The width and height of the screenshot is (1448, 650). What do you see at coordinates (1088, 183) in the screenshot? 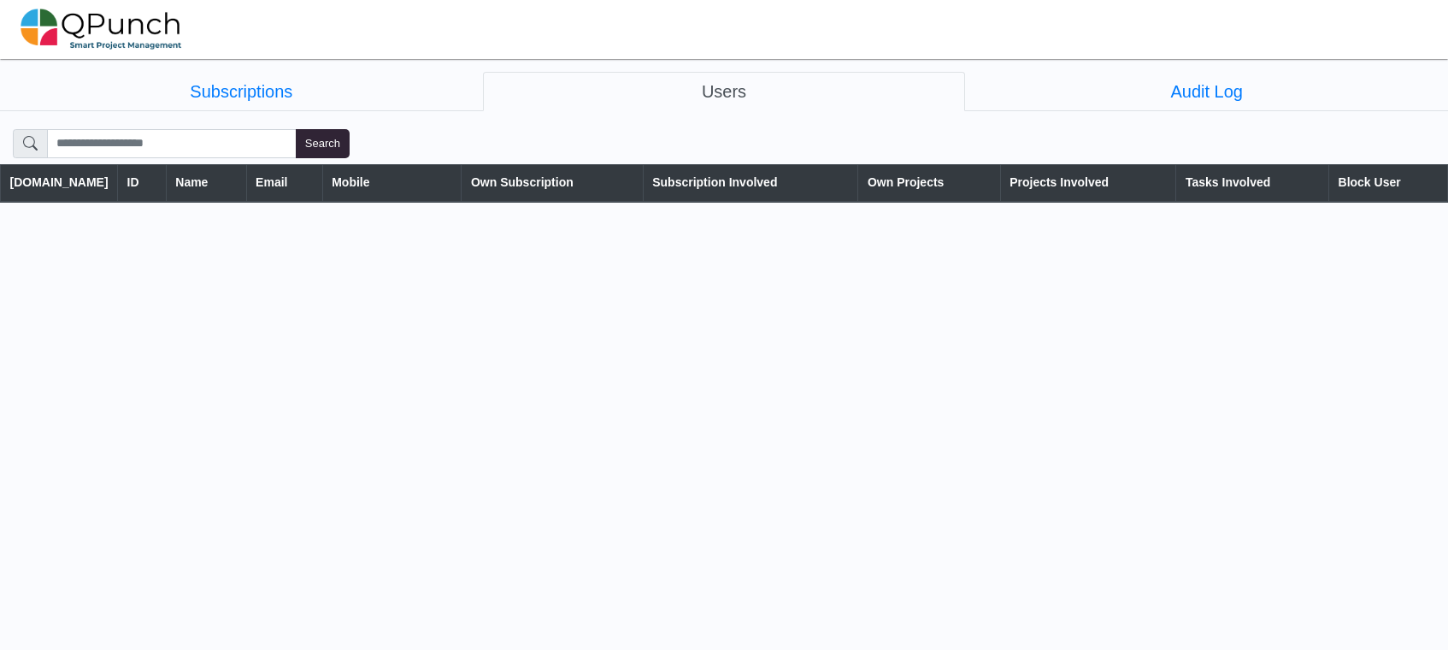
I see `th: Projects Involved` at bounding box center [1088, 183].